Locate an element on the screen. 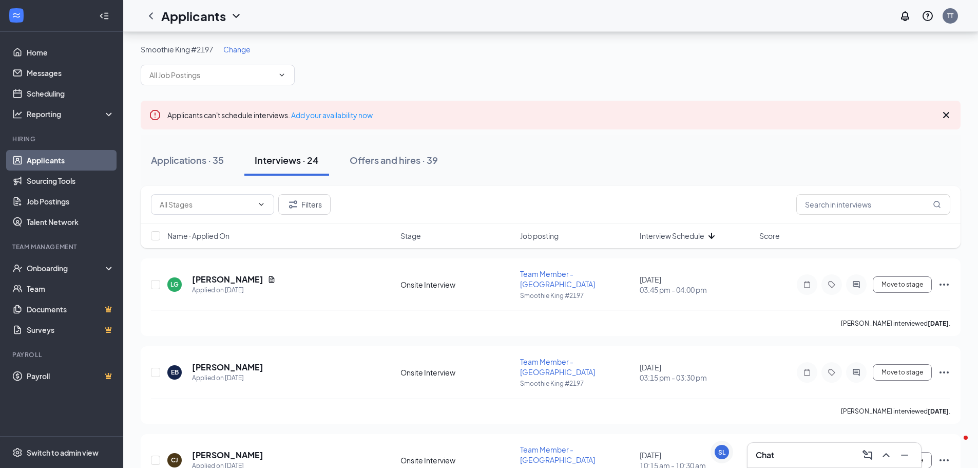  svg: Cross is located at coordinates (946, 115).